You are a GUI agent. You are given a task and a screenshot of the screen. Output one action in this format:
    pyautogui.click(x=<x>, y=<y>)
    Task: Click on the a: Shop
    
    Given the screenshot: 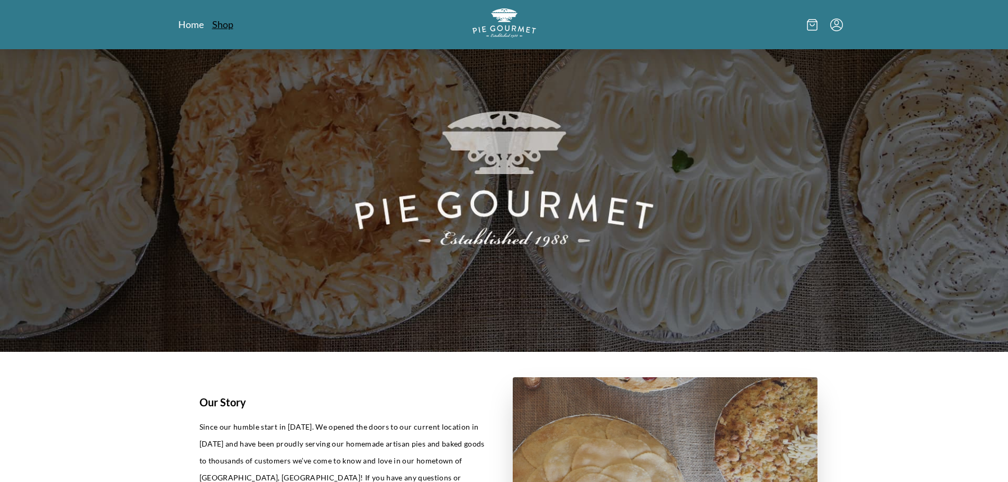 What is the action you would take?
    pyautogui.click(x=223, y=24)
    